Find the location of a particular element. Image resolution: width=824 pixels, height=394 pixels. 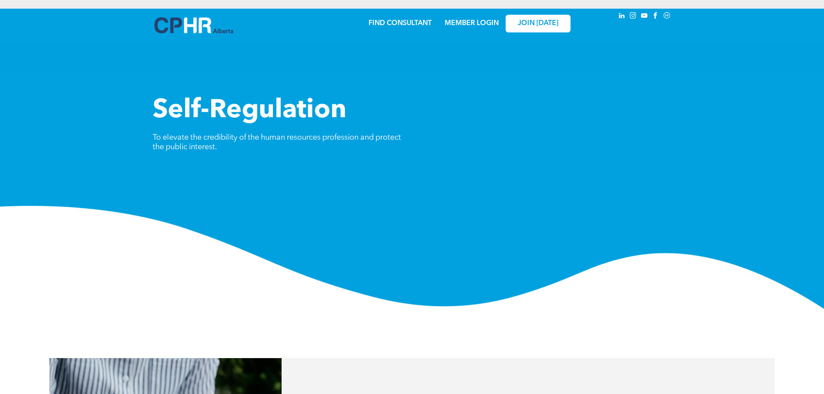

a: instagram is located at coordinates (633, 16).